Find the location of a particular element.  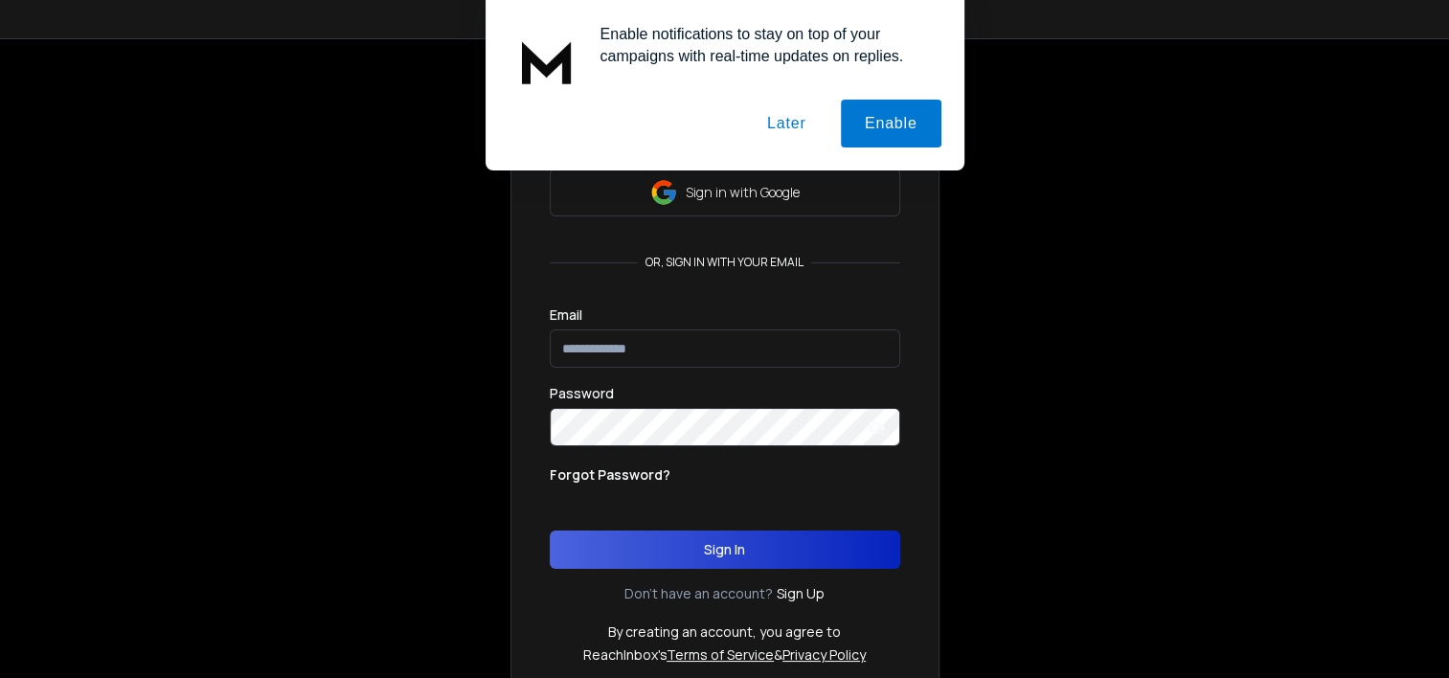

label: Password is located at coordinates (581, 394).